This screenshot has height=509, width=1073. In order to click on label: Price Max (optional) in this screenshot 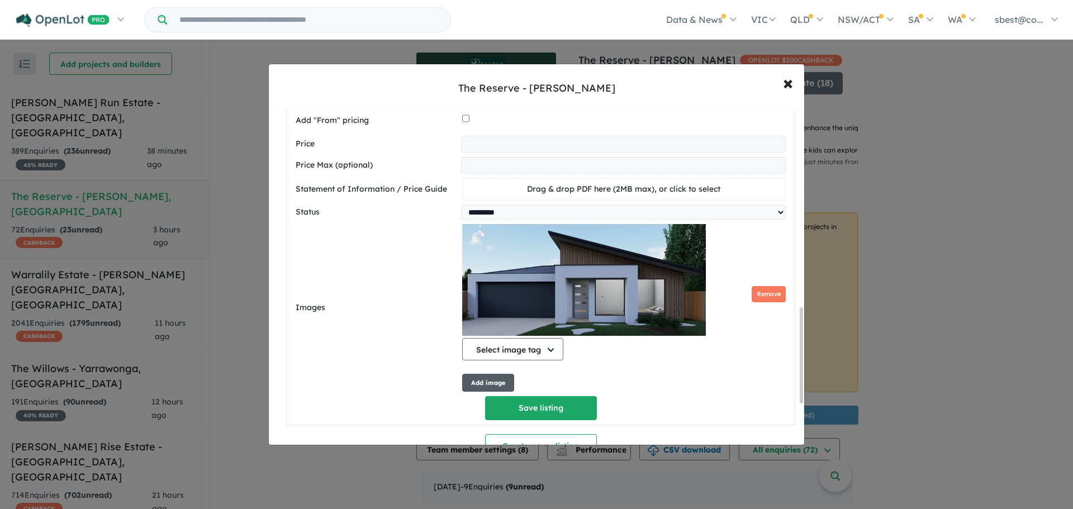, I will do `click(376, 165)`.